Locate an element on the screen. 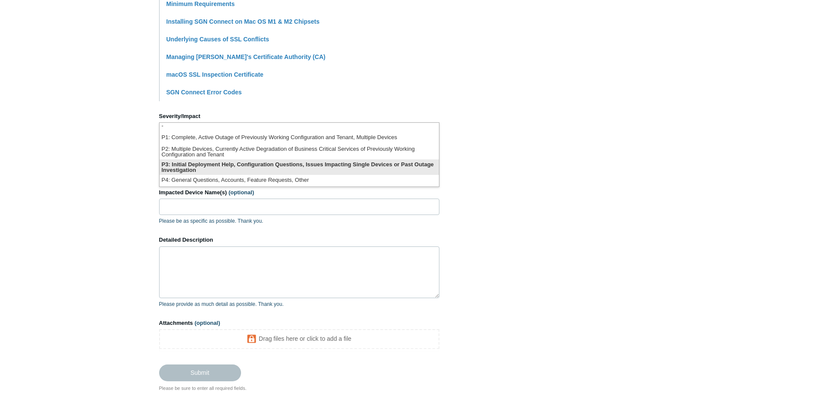 This screenshot has width=818, height=411. label: Detailed Description is located at coordinates (299, 240).